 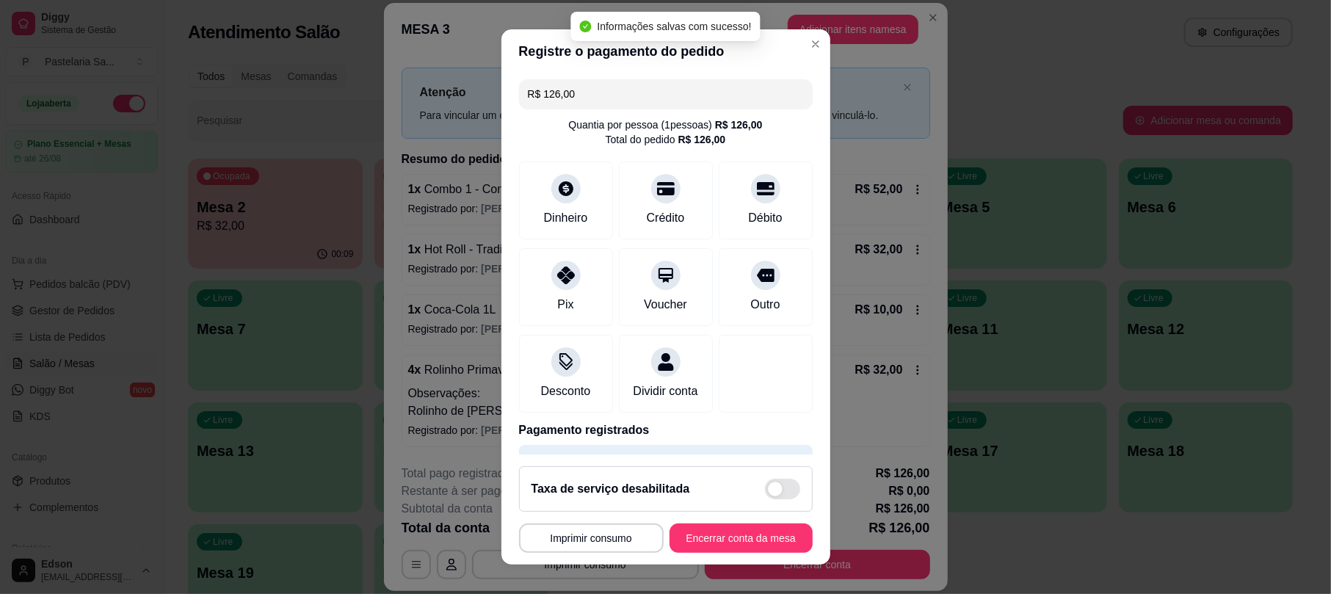 I want to click on div: Outro, so click(x=765, y=305).